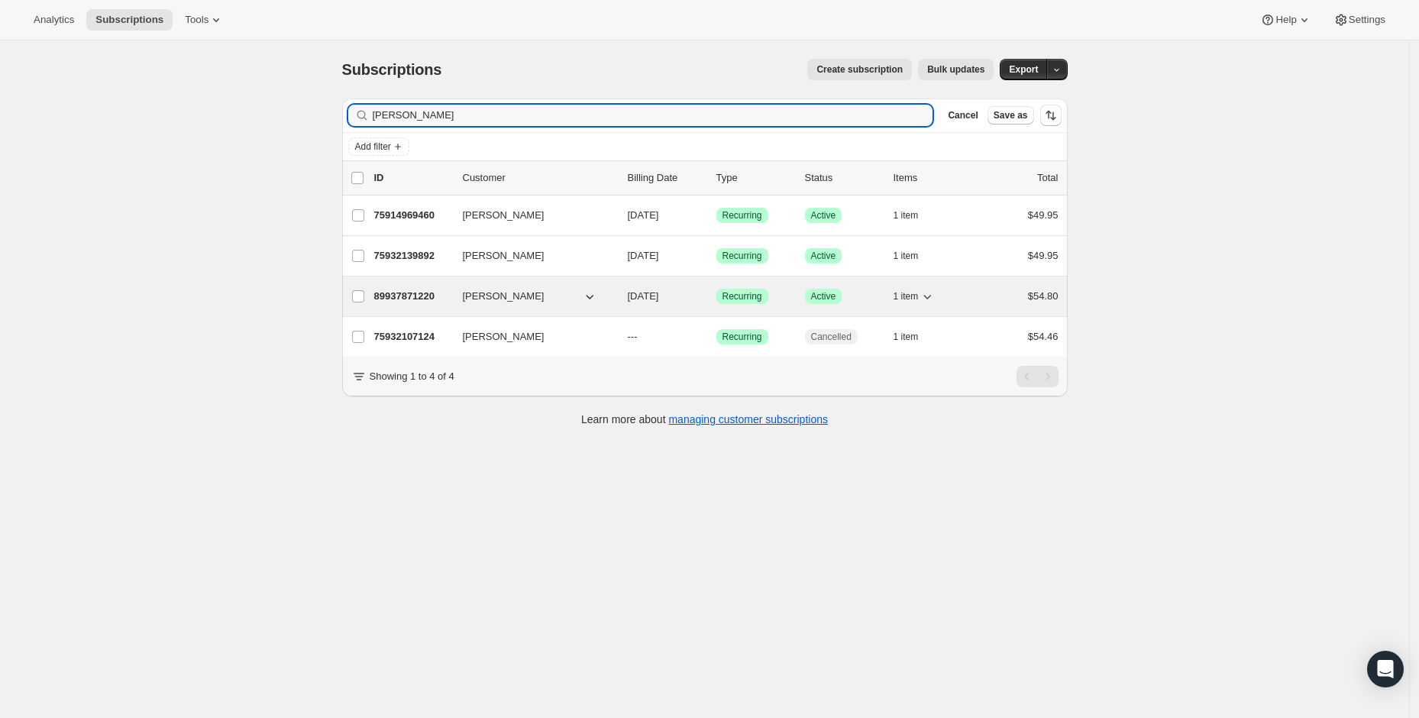 The image size is (1419, 718). Describe the element at coordinates (1023, 69) in the screenshot. I see `button: Export` at that location.